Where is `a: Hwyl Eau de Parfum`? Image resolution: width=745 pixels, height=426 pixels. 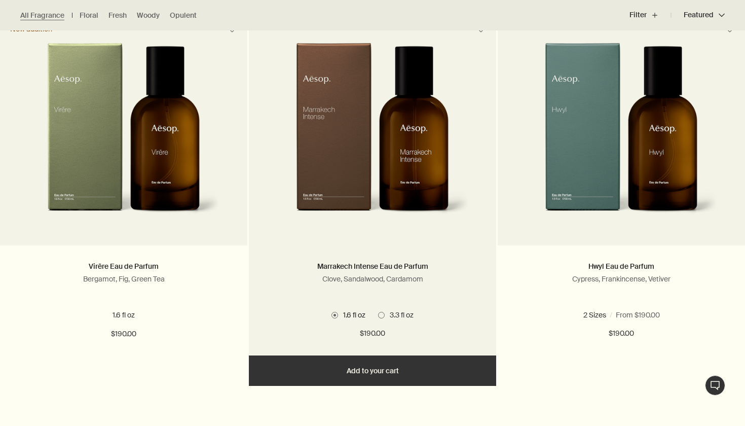
a: Hwyl Eau de Parfum is located at coordinates (622, 266).